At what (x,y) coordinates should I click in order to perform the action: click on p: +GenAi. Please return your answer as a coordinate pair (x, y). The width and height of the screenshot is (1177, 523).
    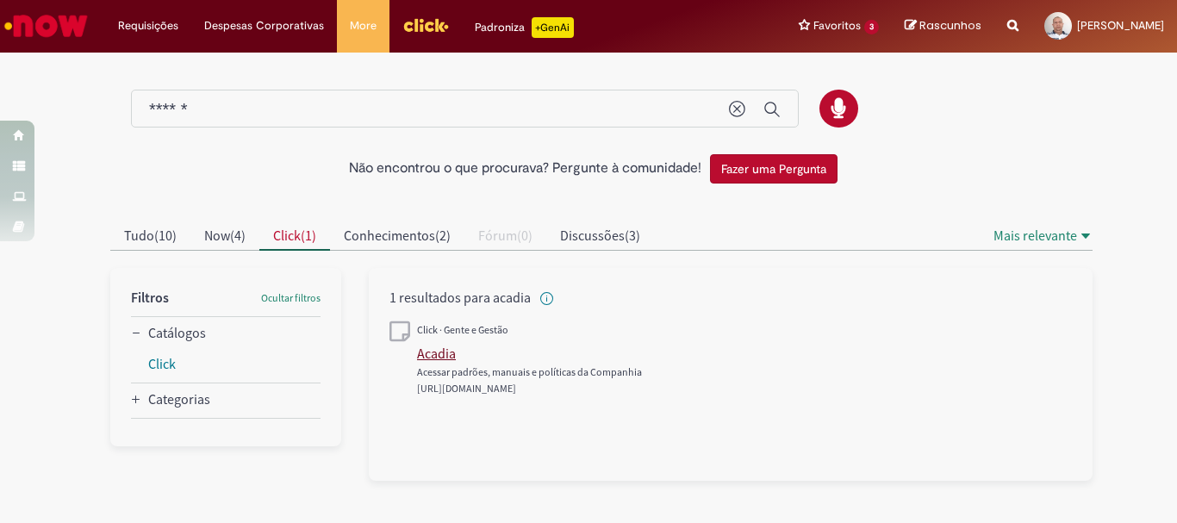
    Looking at the image, I should click on (552, 28).